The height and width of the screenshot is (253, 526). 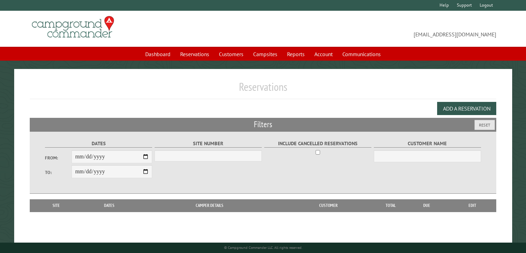 I want to click on label: Customer Name, so click(x=428, y=143).